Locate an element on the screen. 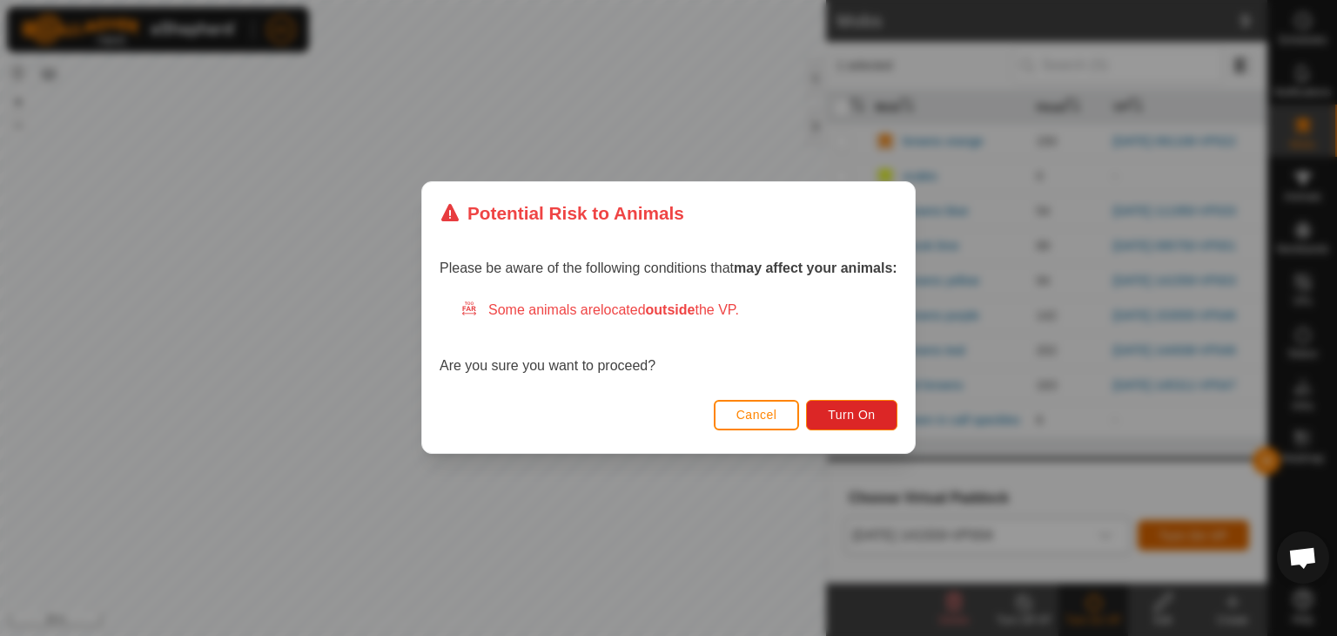 The width and height of the screenshot is (1337, 636). strong: outside is located at coordinates (670, 310).